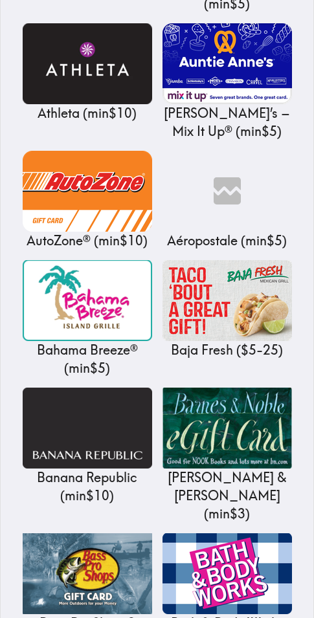  What do you see at coordinates (87, 428) in the screenshot?
I see `img: Banana Republic` at bounding box center [87, 428].